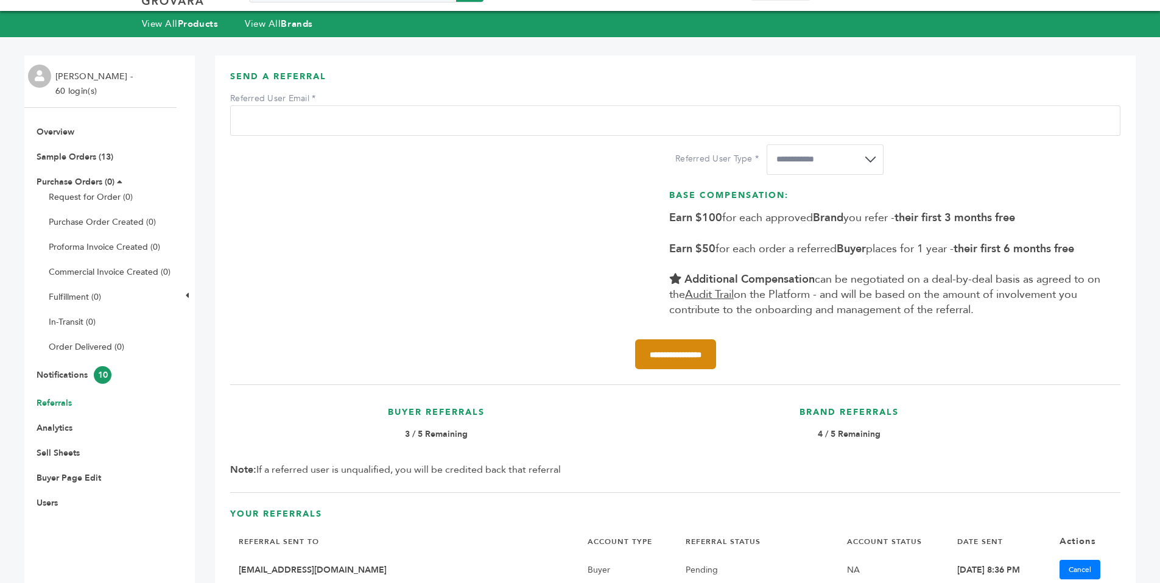 This screenshot has width=1160, height=583. What do you see at coordinates (695, 217) in the screenshot?
I see `b: Earn $100` at bounding box center [695, 217].